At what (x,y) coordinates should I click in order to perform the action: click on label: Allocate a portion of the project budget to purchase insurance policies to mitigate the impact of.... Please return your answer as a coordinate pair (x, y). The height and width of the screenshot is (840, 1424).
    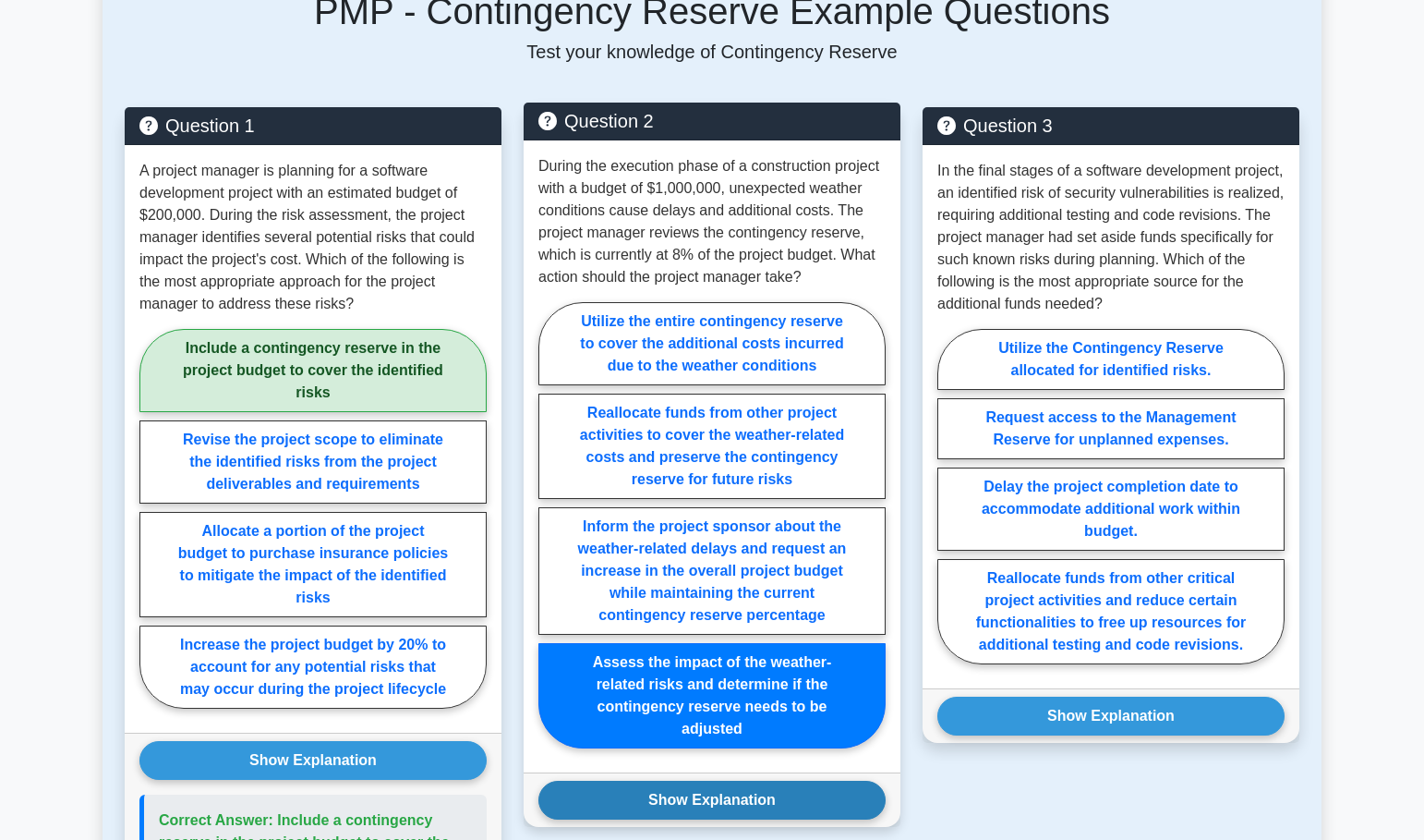
    Looking at the image, I should click on (313, 564).